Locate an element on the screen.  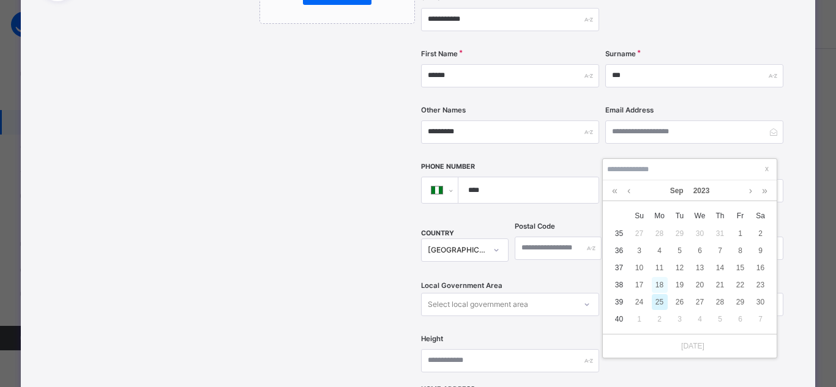
div: 23 is located at coordinates (761, 285).